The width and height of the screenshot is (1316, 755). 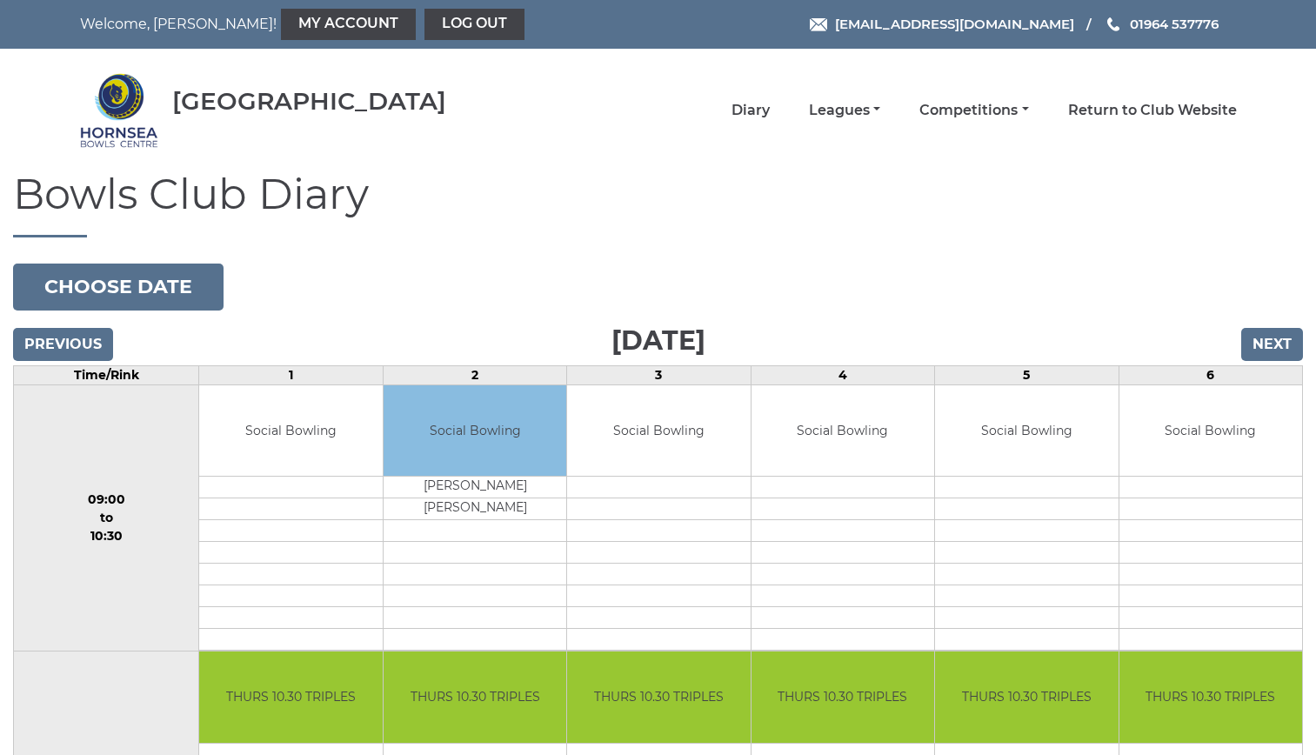 What do you see at coordinates (842, 375) in the screenshot?
I see `td: 4` at bounding box center [842, 375].